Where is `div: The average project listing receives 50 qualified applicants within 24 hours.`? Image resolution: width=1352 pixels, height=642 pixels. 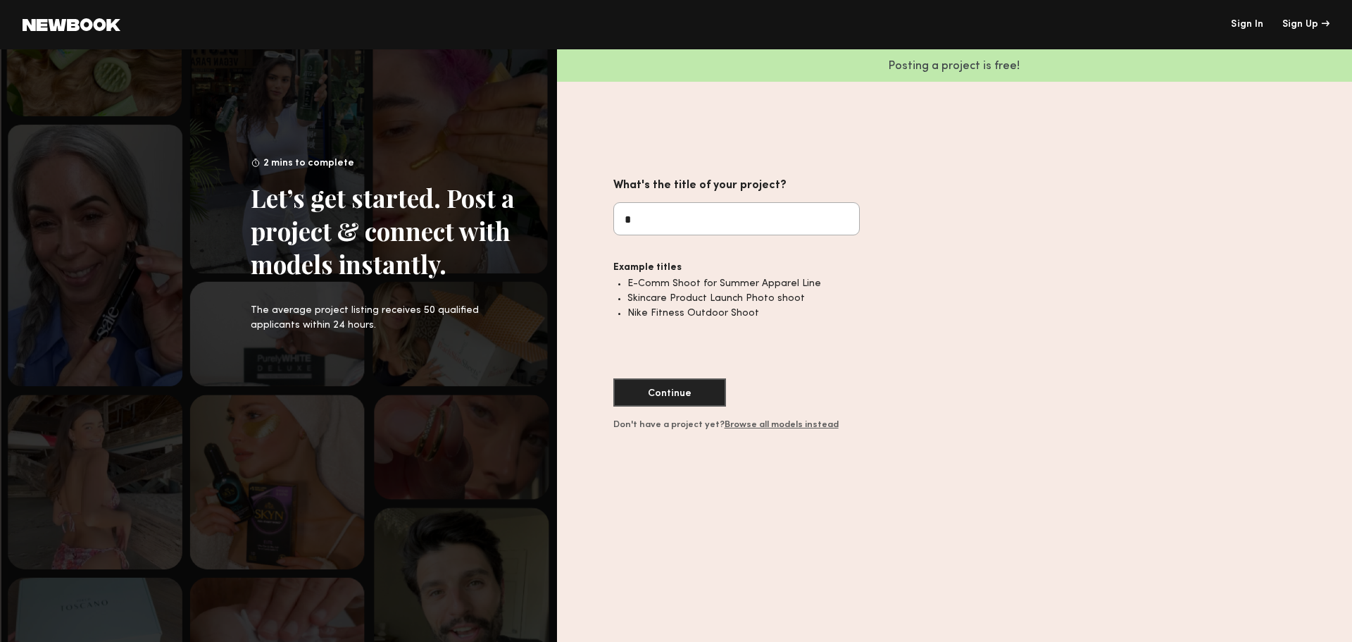 div: The average project listing receives 50 qualified applicants within 24 hours. is located at coordinates (382, 318).